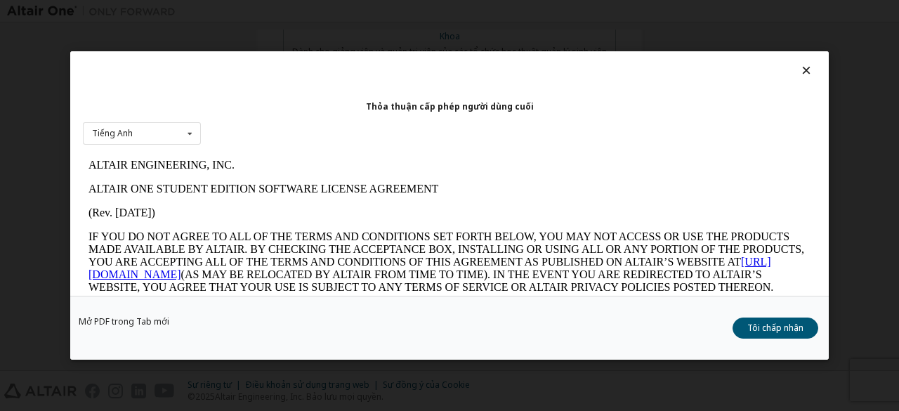  I want to click on font: Thỏa thuận cấp phép người dùng cuối, so click(450, 106).